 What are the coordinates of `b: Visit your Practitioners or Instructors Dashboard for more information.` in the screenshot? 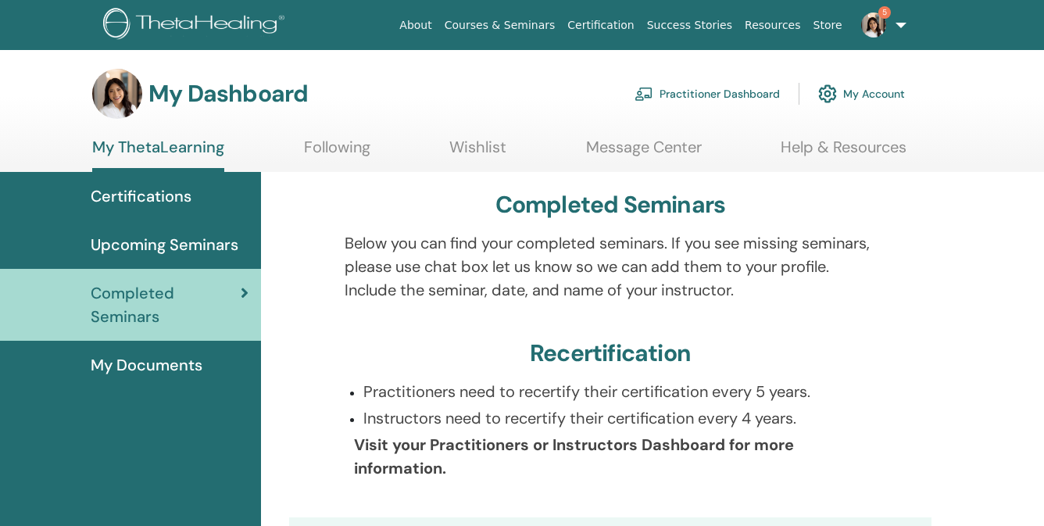 It's located at (574, 456).